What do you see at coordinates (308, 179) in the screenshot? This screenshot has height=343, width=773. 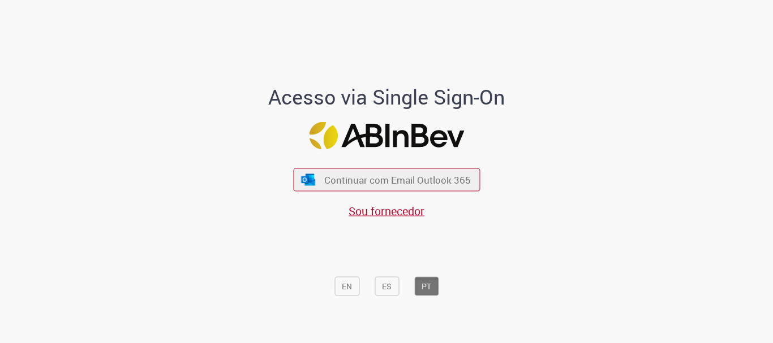 I see `img: ícone Azure/Microsoft 360` at bounding box center [308, 179].